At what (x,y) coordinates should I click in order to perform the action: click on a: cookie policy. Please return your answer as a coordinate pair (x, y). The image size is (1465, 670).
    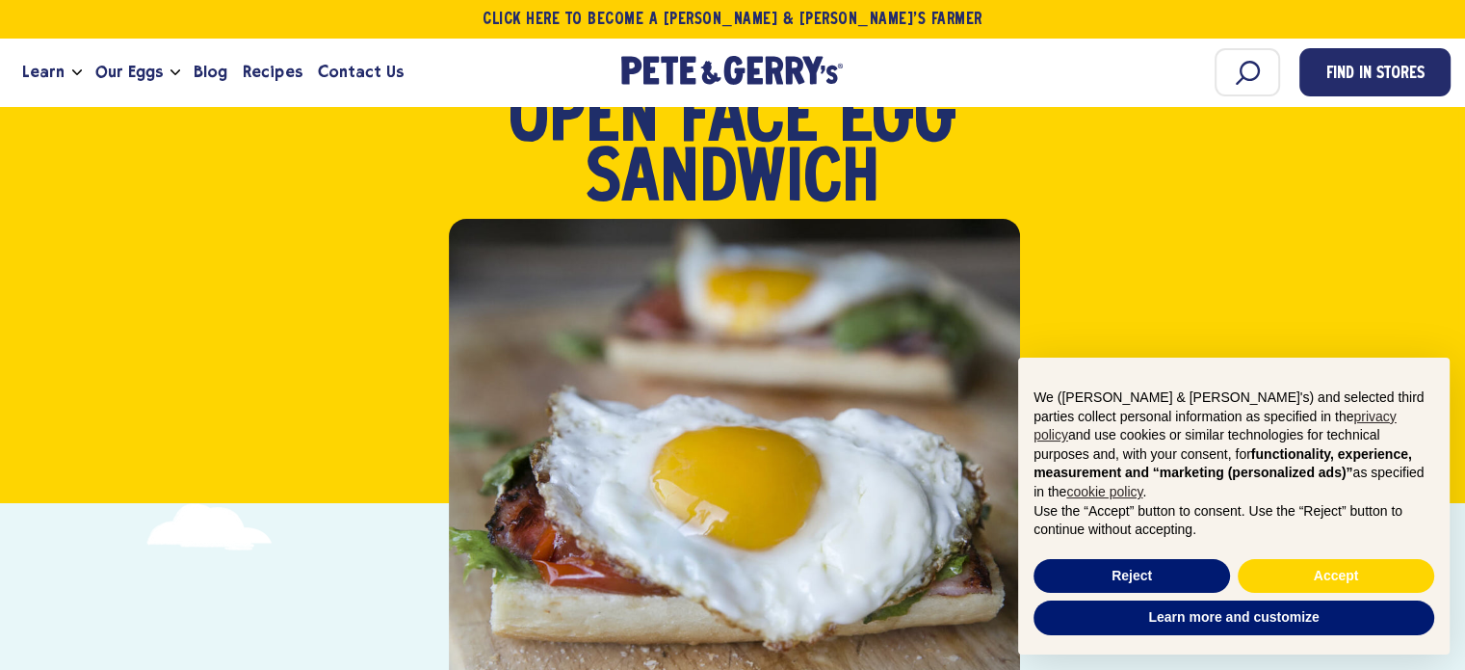
    Looking at the image, I should click on (1104, 491).